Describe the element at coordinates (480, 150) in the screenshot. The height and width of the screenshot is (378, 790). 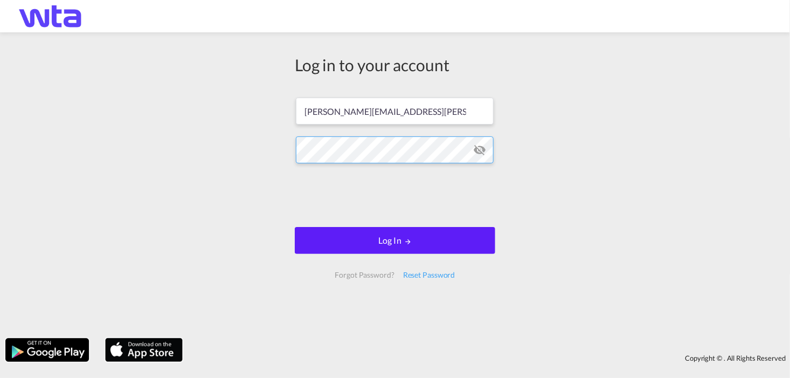
I see `md-icon: icon-eye-off` at that location.